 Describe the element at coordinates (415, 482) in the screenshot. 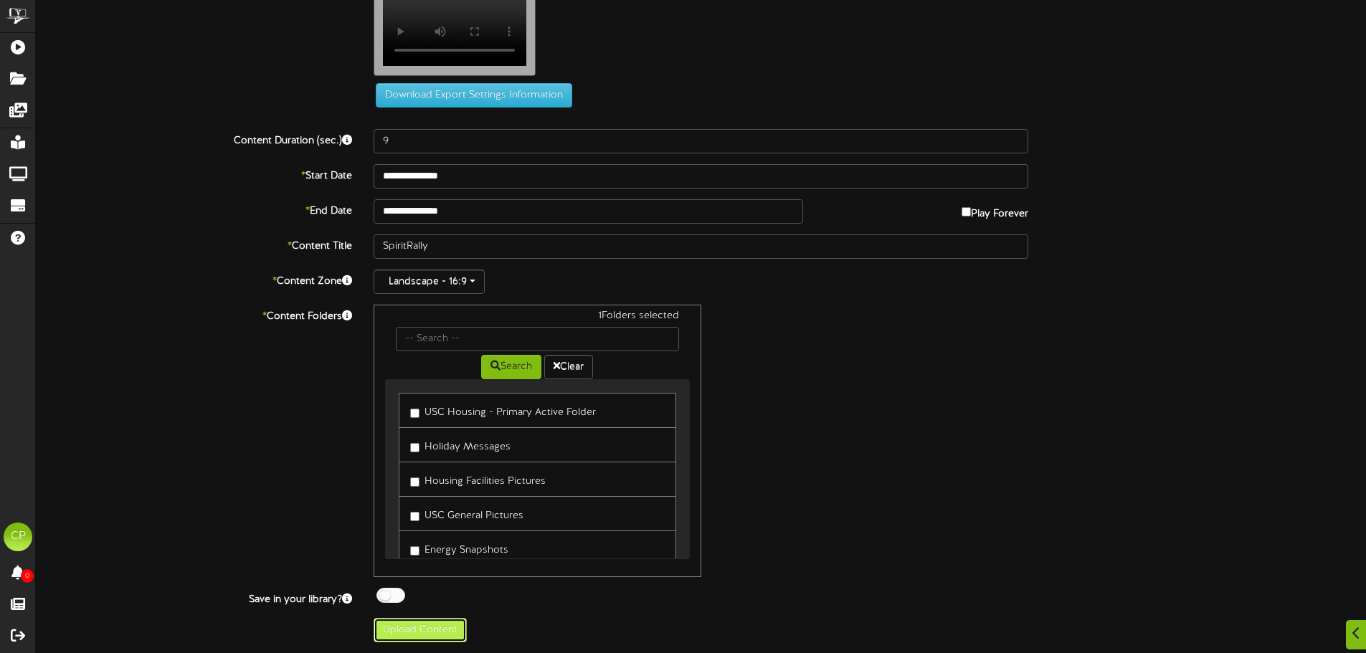

I see `input: Housing Facilities Pictures` at that location.